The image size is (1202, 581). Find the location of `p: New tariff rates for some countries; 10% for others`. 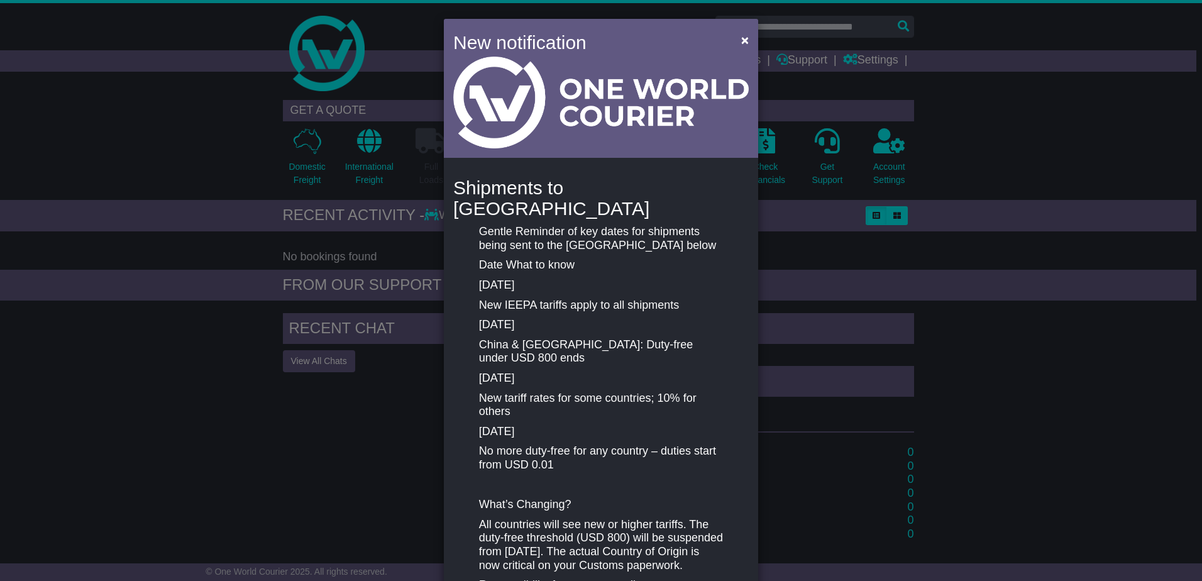

p: New tariff rates for some countries; 10% for others is located at coordinates (601, 405).